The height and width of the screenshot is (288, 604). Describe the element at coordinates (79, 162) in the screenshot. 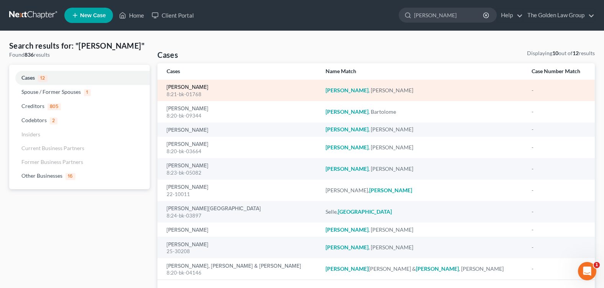

I see `a: Former Business Partners` at that location.